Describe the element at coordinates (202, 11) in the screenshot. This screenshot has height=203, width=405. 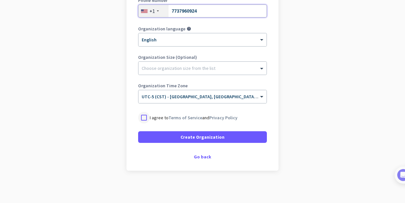
I see `input: 201-555-0123` at that location.